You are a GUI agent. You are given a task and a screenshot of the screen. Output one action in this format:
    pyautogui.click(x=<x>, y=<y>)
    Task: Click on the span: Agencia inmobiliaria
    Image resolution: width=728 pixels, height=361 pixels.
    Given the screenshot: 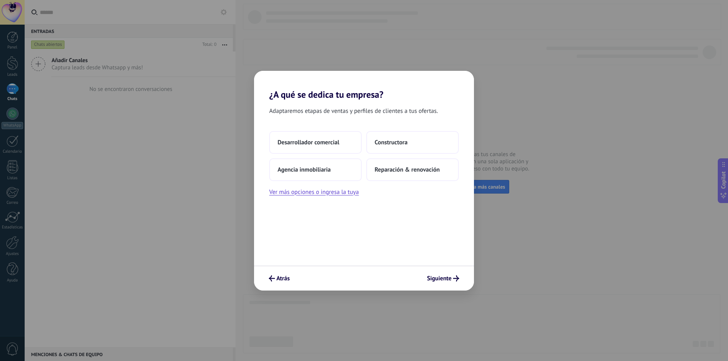 What is the action you would take?
    pyautogui.click(x=304, y=170)
    